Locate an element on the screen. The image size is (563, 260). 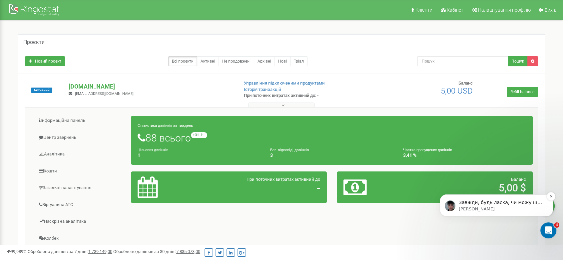
a: Управління підключеними продуктами is located at coordinates (284, 83).